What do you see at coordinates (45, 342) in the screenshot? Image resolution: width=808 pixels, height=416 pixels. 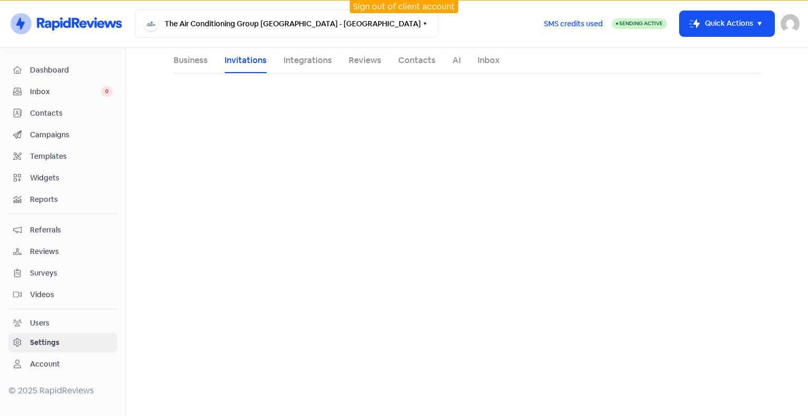 I see `div: Settings` at bounding box center [45, 342].